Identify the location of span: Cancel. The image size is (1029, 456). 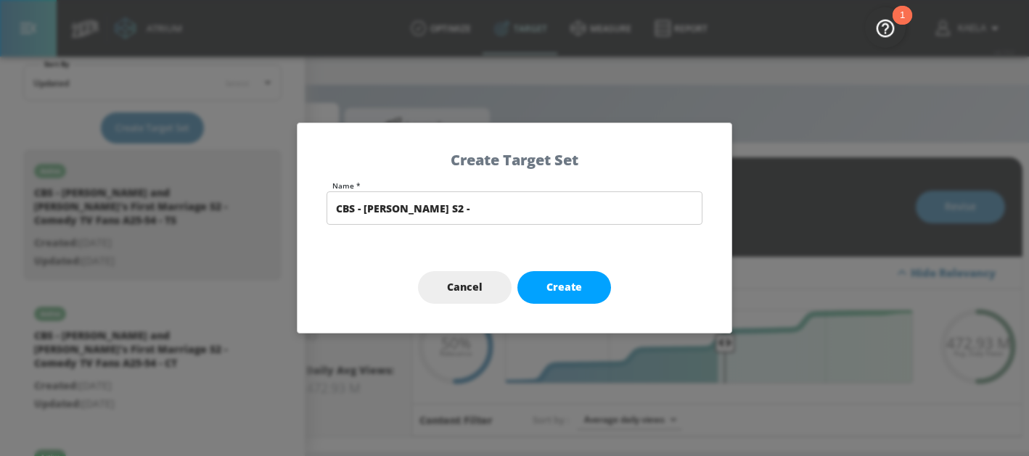
(464, 287).